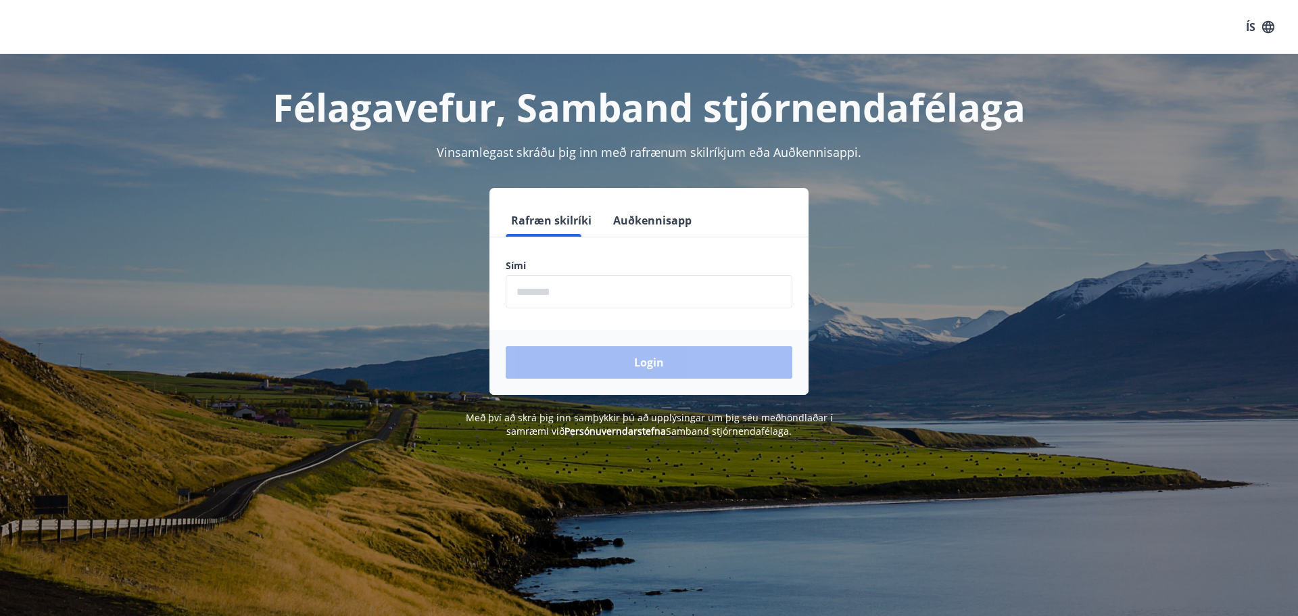 This screenshot has height=616, width=1298. What do you see at coordinates (649, 424) in the screenshot?
I see `span: Með því að skrá þig inn samþykkir þú að upplýsingar um þig séu meðhöndlaðar í samræmi við Samband...` at bounding box center [649, 424].